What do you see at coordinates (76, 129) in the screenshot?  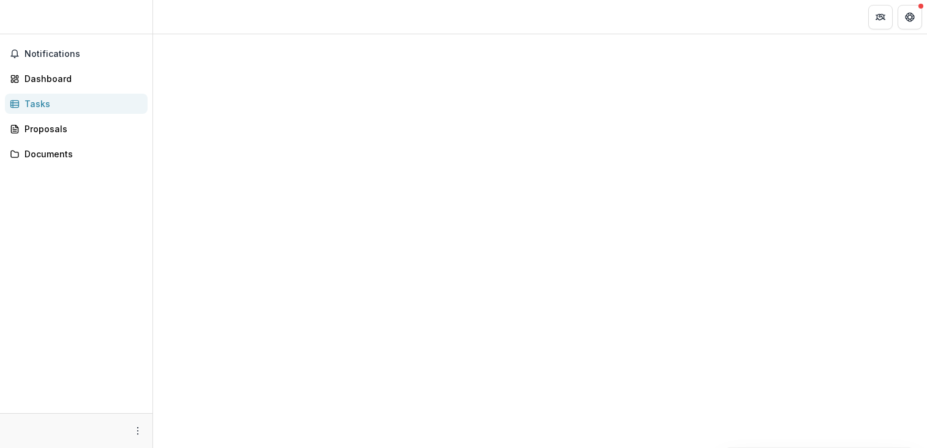 I see `a: Proposals` at bounding box center [76, 129].